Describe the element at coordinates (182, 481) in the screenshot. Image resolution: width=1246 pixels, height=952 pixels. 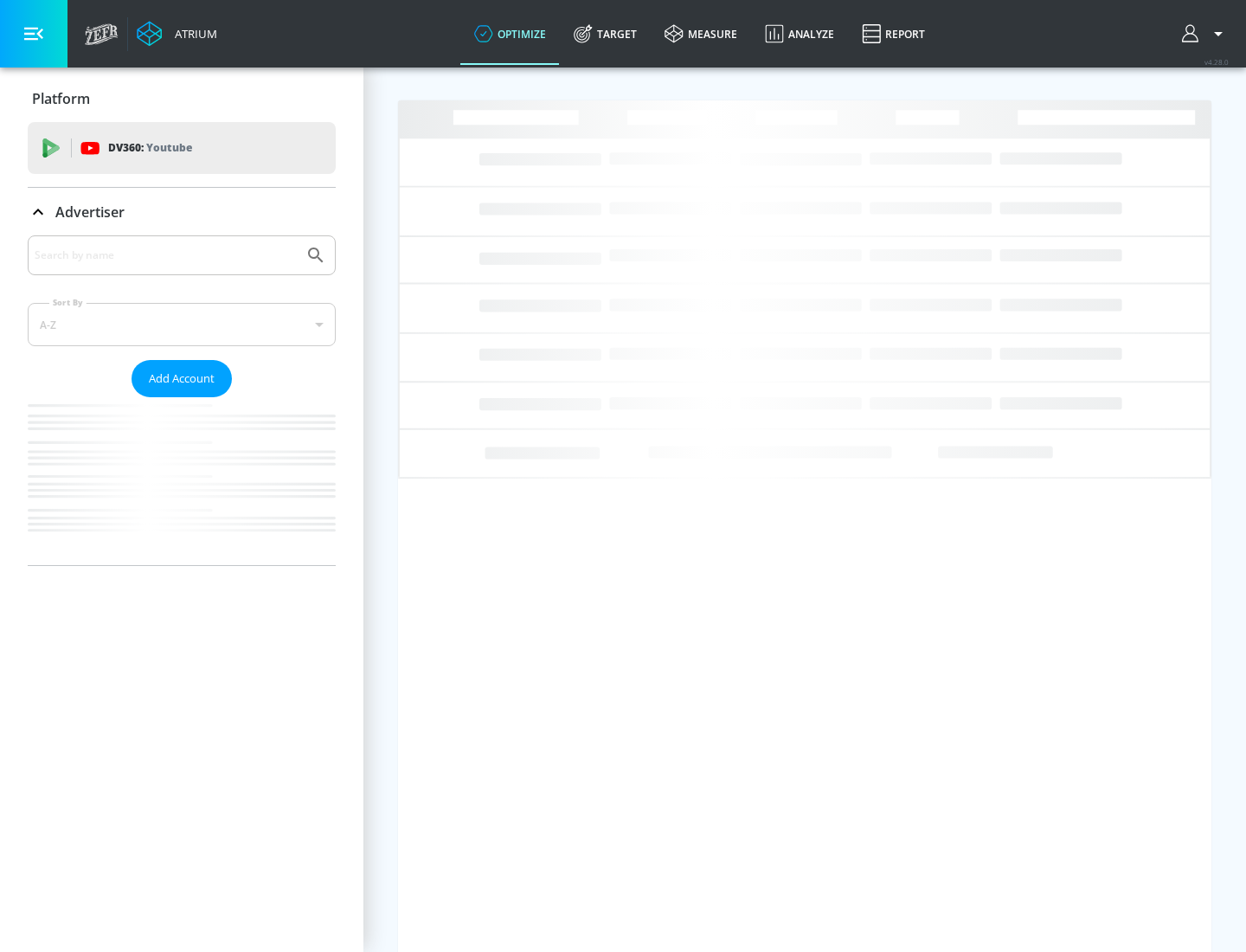
I see `nav: list of Advertiser` at that location.